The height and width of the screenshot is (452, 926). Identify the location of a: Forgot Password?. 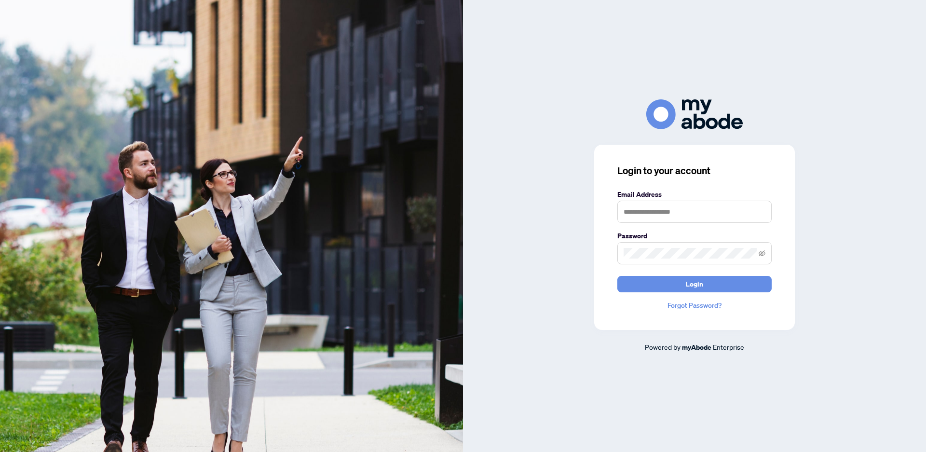
(694, 305).